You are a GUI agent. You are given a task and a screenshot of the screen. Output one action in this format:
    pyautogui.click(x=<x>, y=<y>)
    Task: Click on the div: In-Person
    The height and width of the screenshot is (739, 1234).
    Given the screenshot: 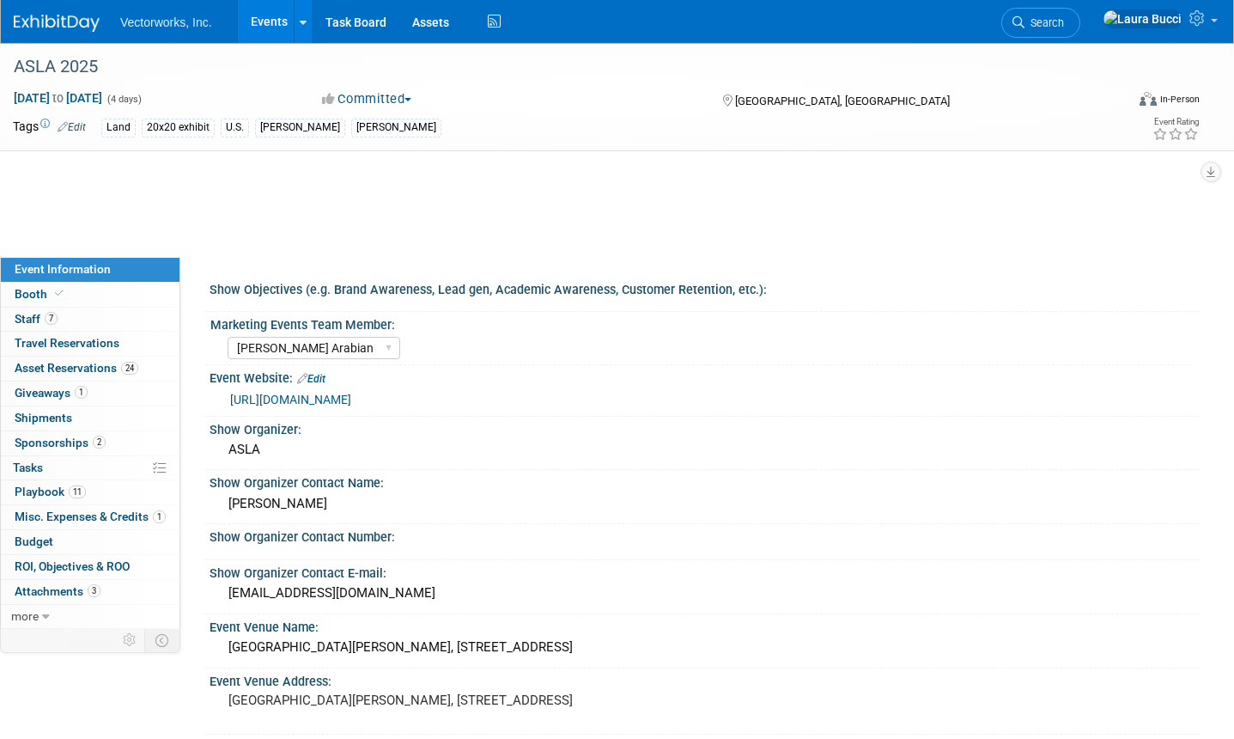 What is the action you would take?
    pyautogui.click(x=1179, y=99)
    